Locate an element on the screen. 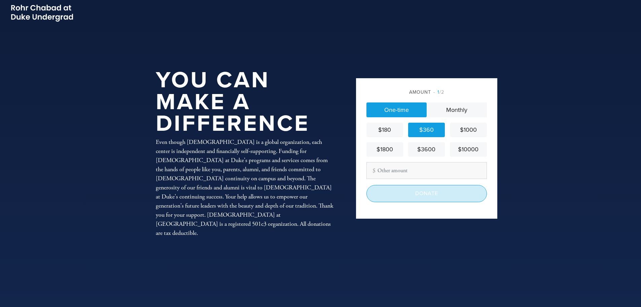 The image size is (641, 307). div: $3600 is located at coordinates (427, 149).